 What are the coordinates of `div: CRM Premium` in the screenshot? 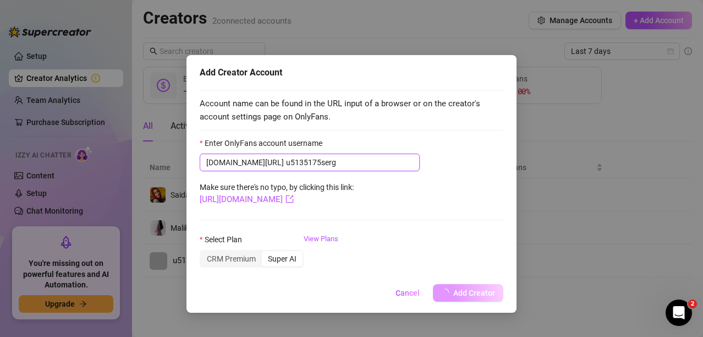 It's located at (231, 259).